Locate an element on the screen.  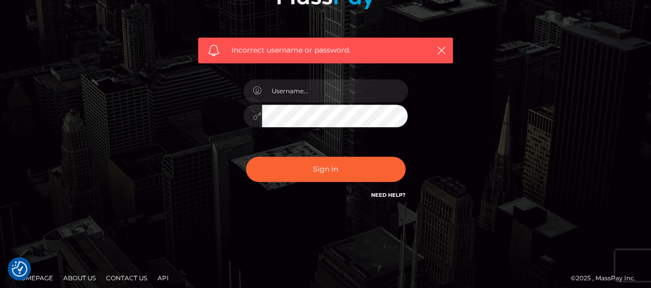
button: Consent Preferences is located at coordinates (20, 269).